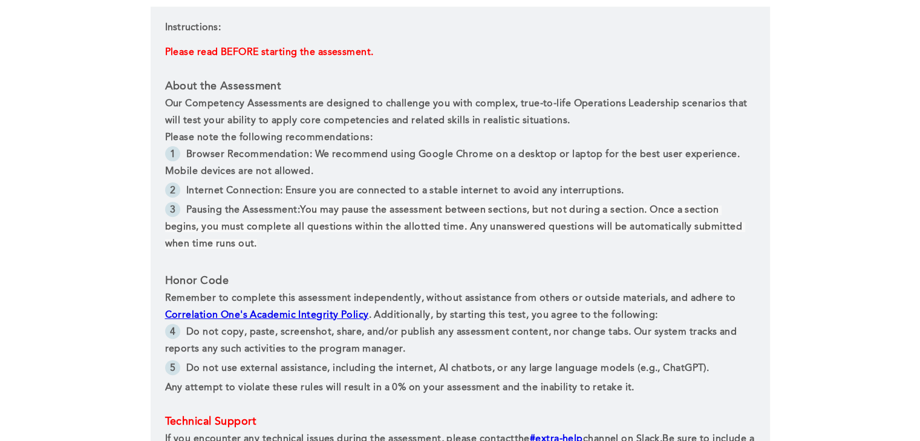 This screenshot has width=920, height=441. What do you see at coordinates (452, 341) in the screenshot?
I see `span: Do not copy, paste, screenshot, share, and/or publish any assessment content, nor change tabs. Ou...` at bounding box center [452, 341].